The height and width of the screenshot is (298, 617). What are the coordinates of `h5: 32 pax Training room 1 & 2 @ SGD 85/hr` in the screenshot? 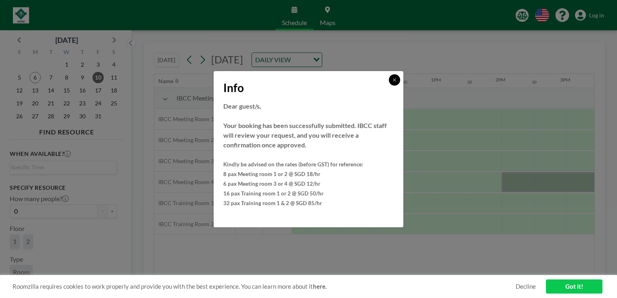 It's located at (308, 203).